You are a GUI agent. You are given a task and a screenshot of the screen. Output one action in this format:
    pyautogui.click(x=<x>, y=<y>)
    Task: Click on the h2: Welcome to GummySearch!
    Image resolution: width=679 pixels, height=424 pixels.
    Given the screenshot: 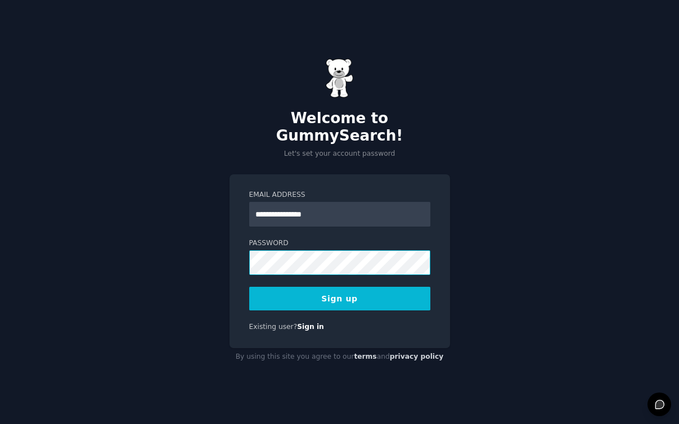 What is the action you would take?
    pyautogui.click(x=340, y=127)
    